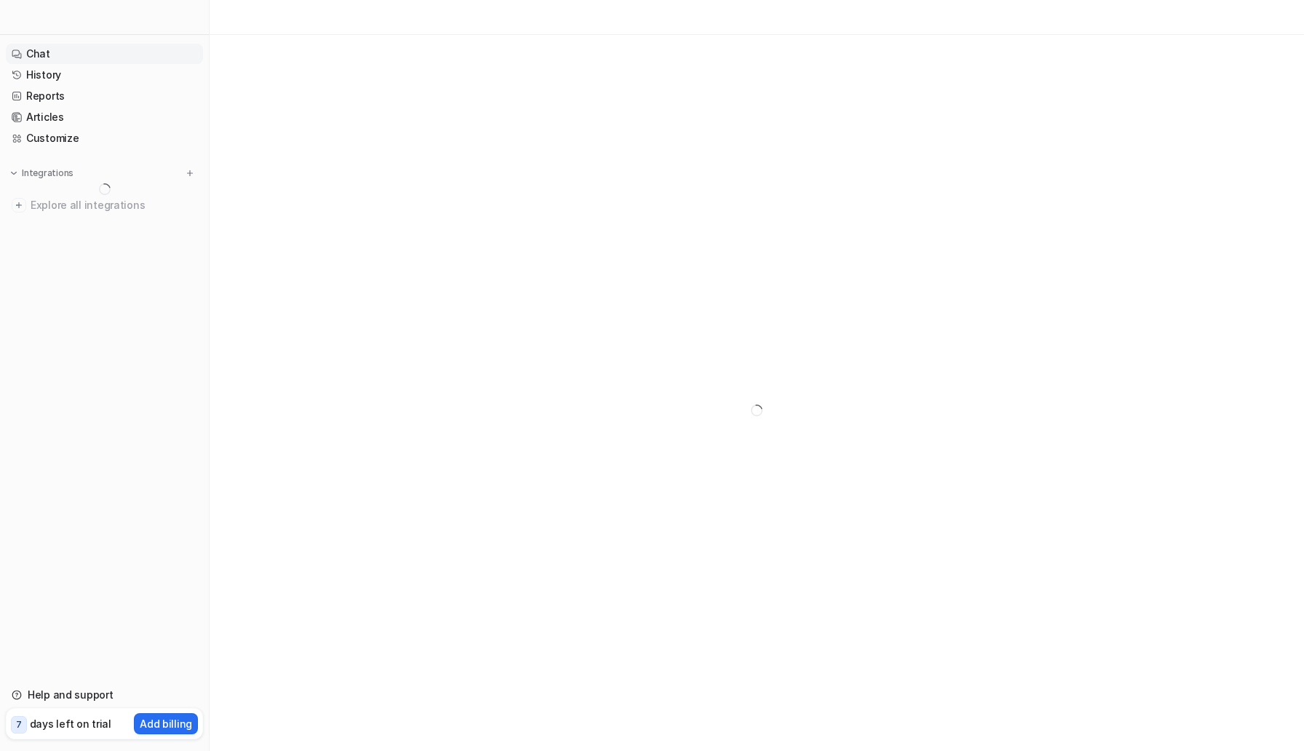 The height and width of the screenshot is (751, 1304). I want to click on a: Articles, so click(104, 117).